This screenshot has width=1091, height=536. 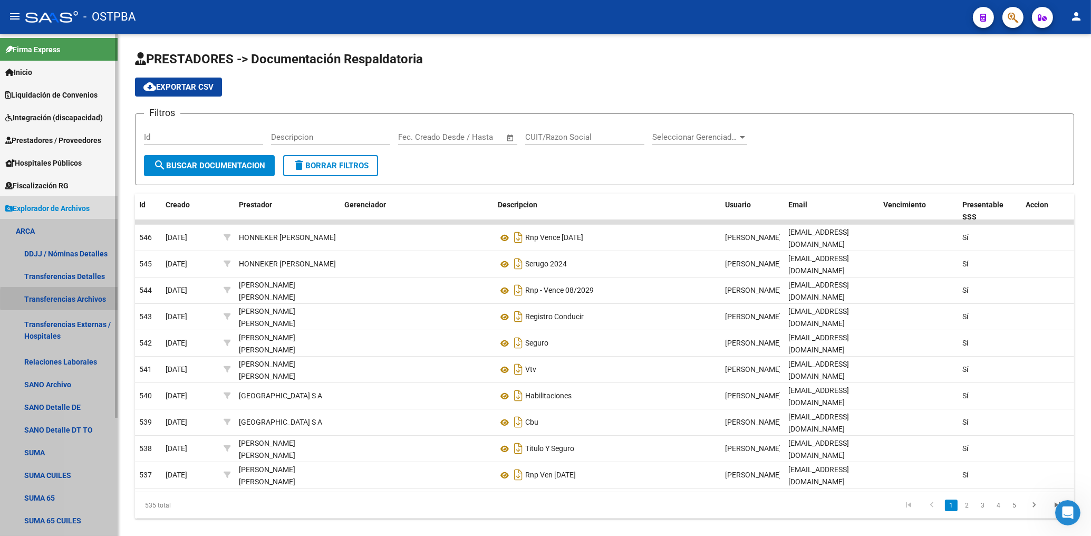 I want to click on datatable-header-cell: Email, so click(x=831, y=211).